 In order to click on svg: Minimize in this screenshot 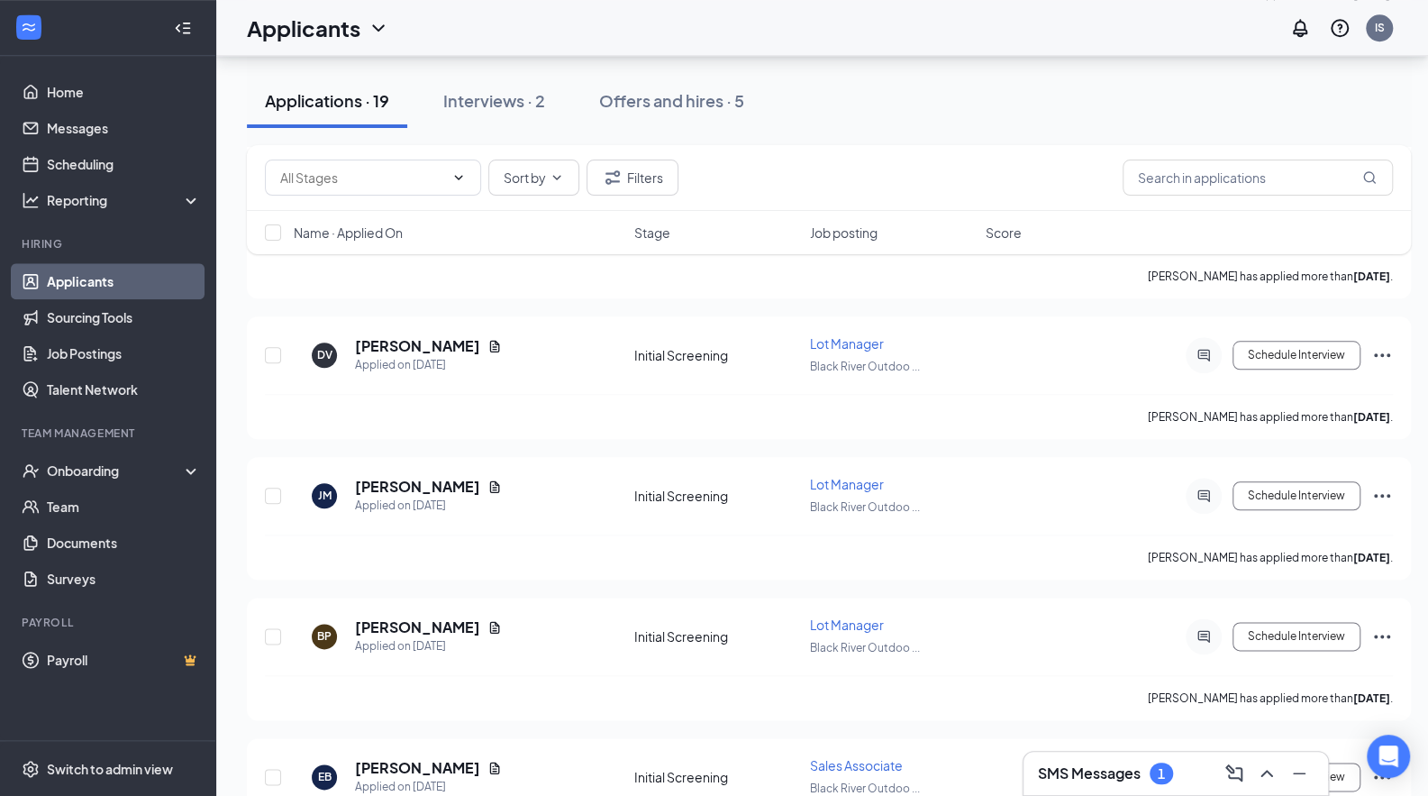, I will do `click(1299, 773)`.